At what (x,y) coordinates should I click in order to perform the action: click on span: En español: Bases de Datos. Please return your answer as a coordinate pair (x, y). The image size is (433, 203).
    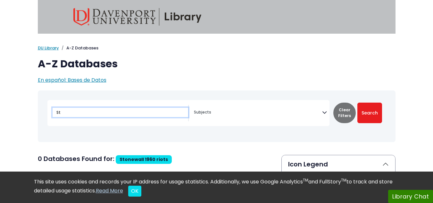
    Looking at the image, I should click on (72, 80).